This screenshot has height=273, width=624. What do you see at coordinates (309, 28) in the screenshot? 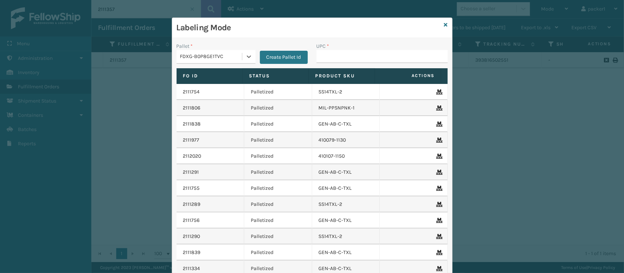
I see `h3: Labeling Mode` at bounding box center [309, 28].